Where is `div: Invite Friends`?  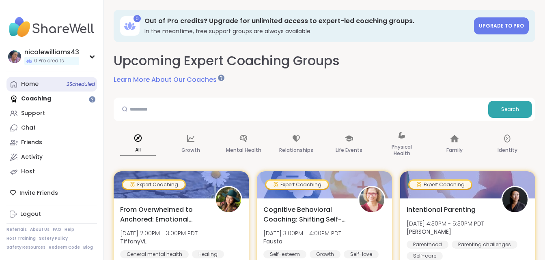
div: Invite Friends is located at coordinates (52, 193).